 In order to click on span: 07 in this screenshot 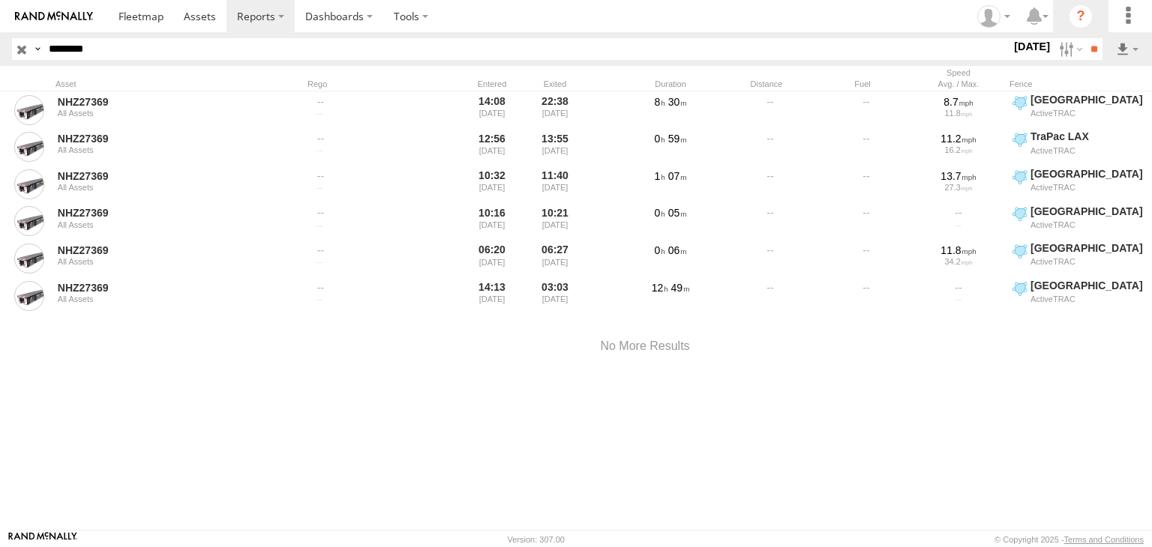, I will do `click(677, 176)`.